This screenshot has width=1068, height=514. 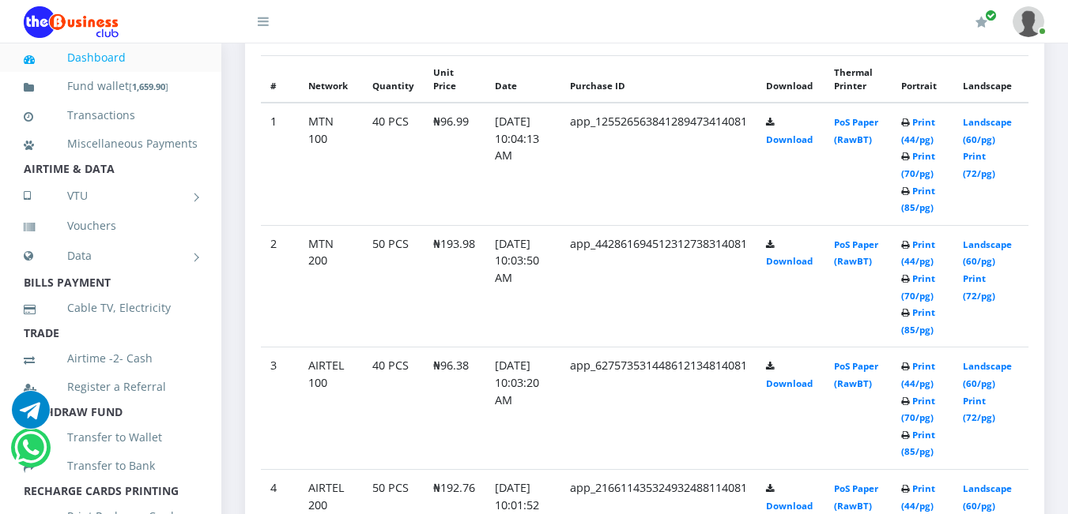 What do you see at coordinates (111, 466) in the screenshot?
I see `a: Transfer to Bank` at bounding box center [111, 466].